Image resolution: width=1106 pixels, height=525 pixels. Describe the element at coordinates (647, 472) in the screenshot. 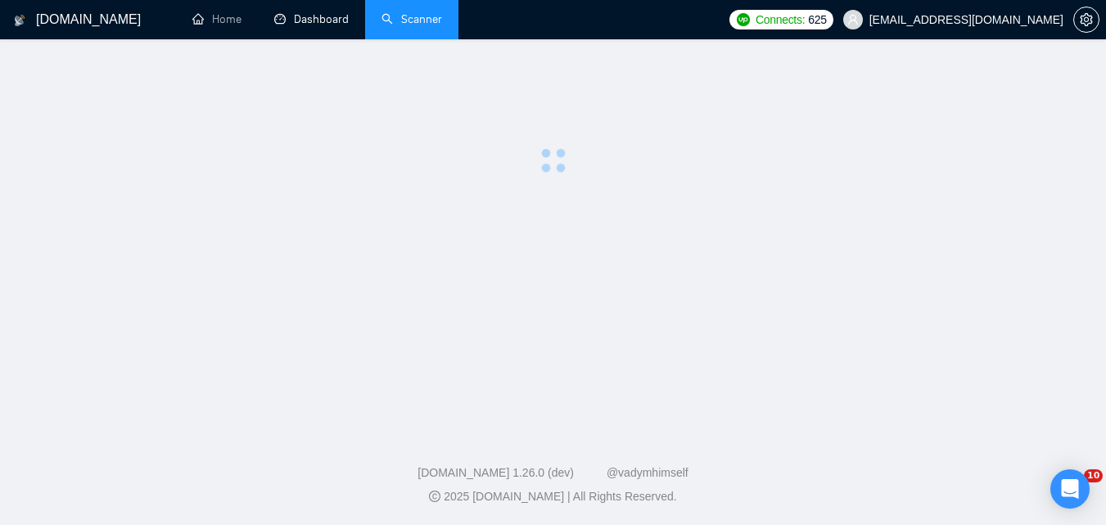

I see `a: @vadymhimself` at that location.